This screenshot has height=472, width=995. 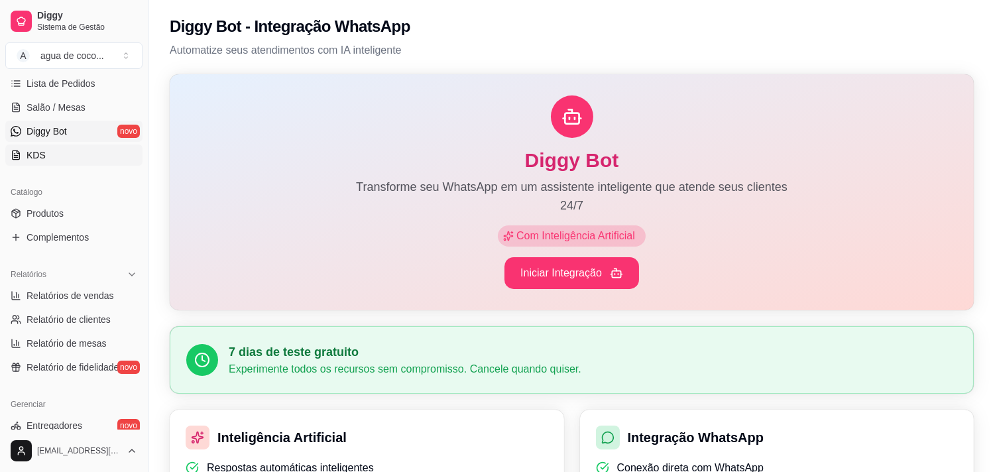 What do you see at coordinates (29, 275) in the screenshot?
I see `span: Relatórios` at bounding box center [29, 275].